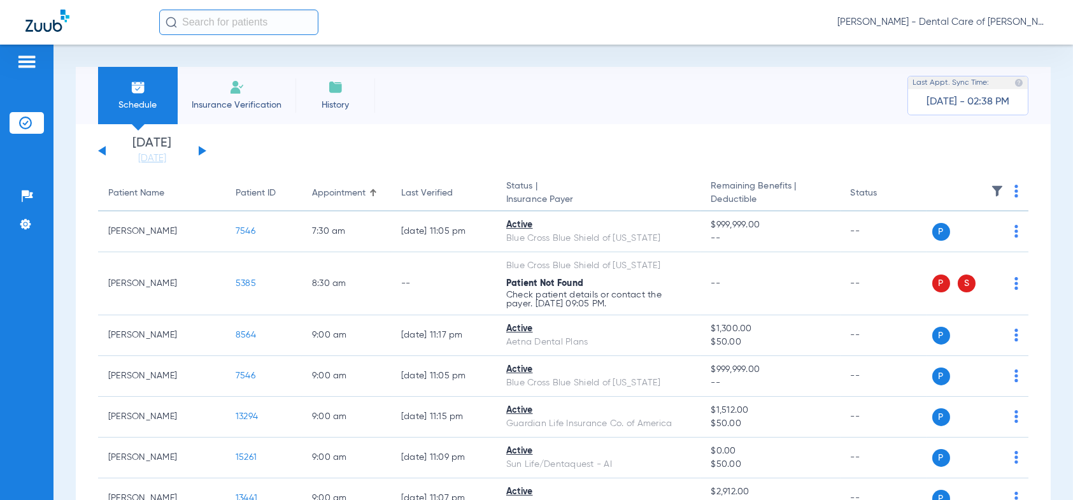  What do you see at coordinates (598, 342) in the screenshot?
I see `div: Aetna Dental Plans` at bounding box center [598, 342].